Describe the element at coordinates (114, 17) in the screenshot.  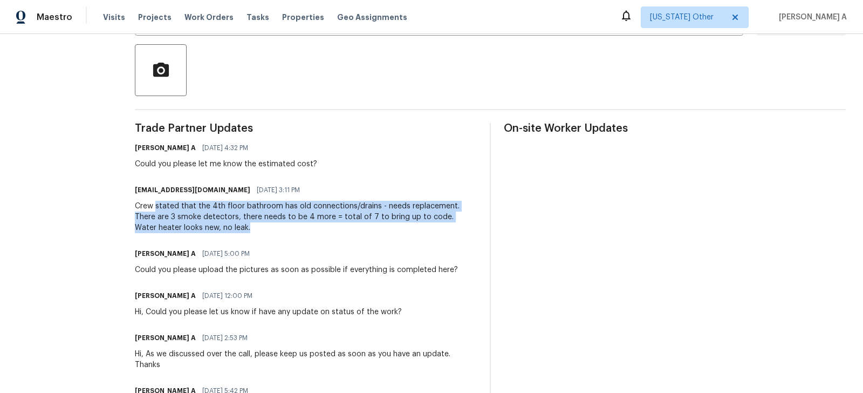
I see `span: Visits` at that location.